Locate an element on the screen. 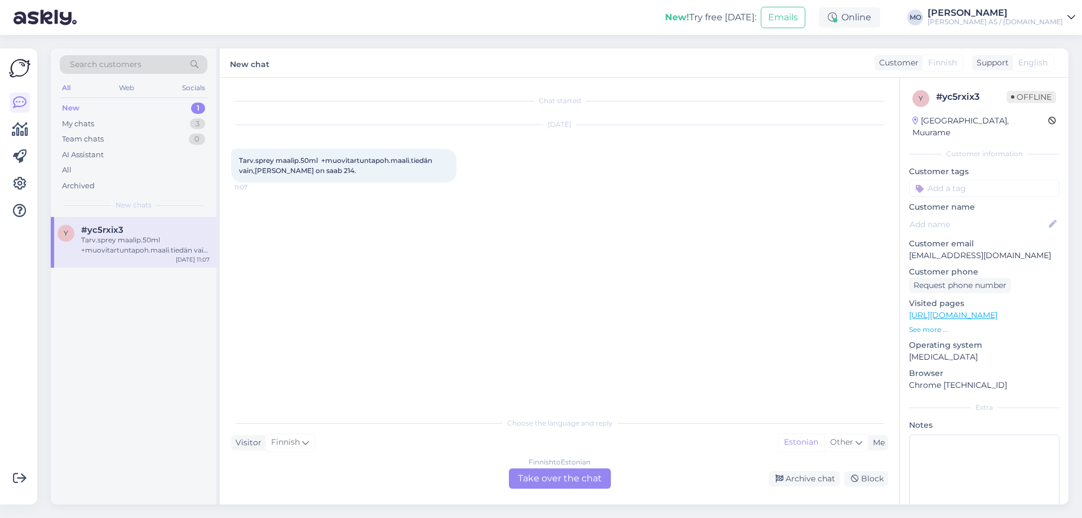  div: # yc5rxix3 is located at coordinates (971, 97).